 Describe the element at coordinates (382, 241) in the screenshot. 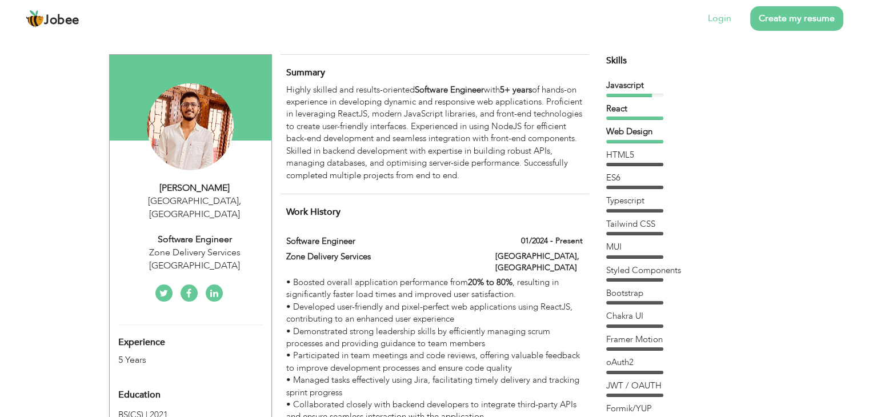

I see `label: Software Engineer` at that location.